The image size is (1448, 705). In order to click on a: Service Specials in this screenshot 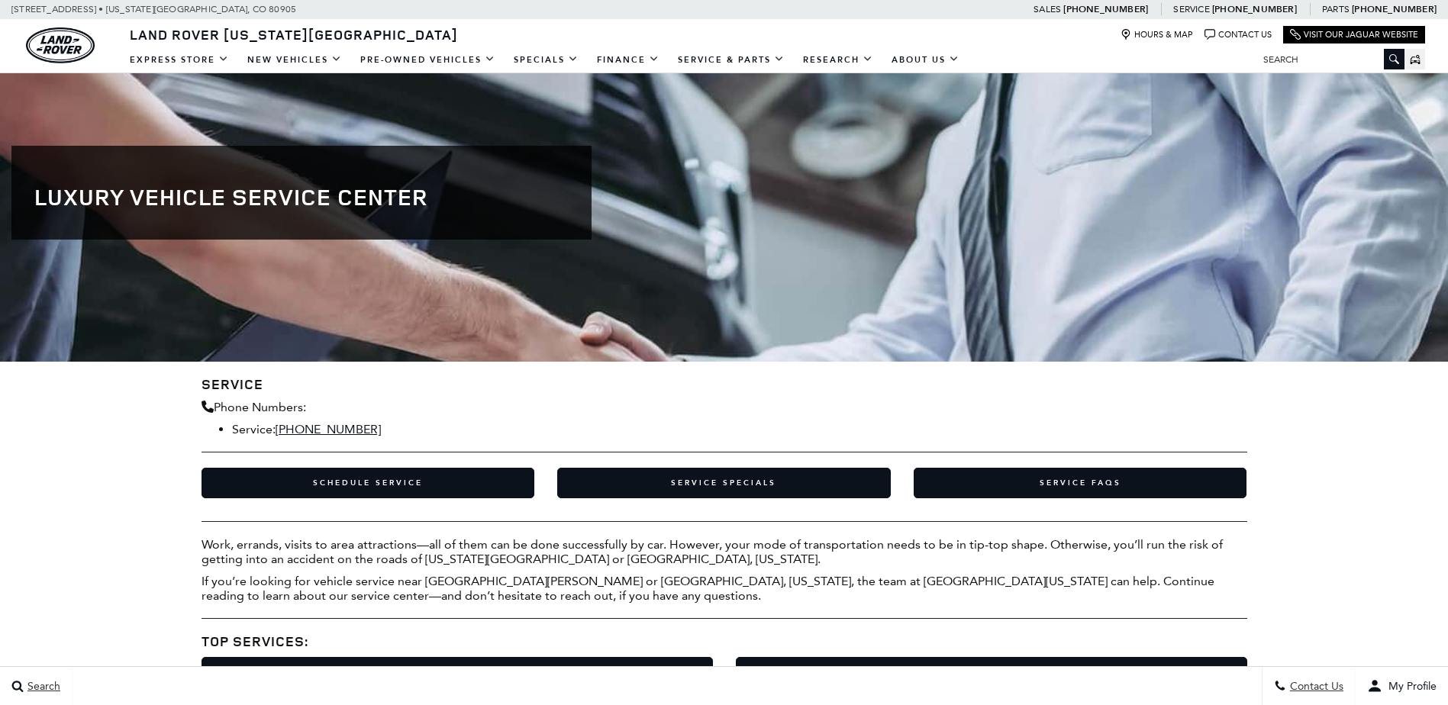, I will do `click(724, 483)`.